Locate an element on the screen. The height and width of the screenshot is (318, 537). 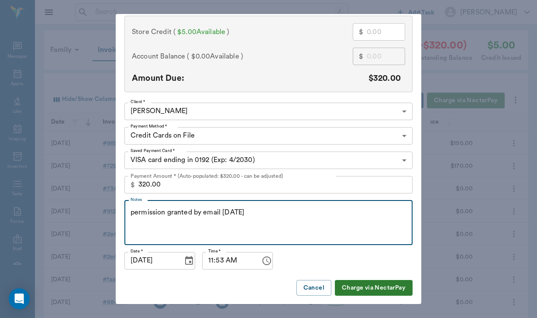
p: Payment Amount * (Auto-populated: $320.00 - can be adjusted) is located at coordinates (207, 176).